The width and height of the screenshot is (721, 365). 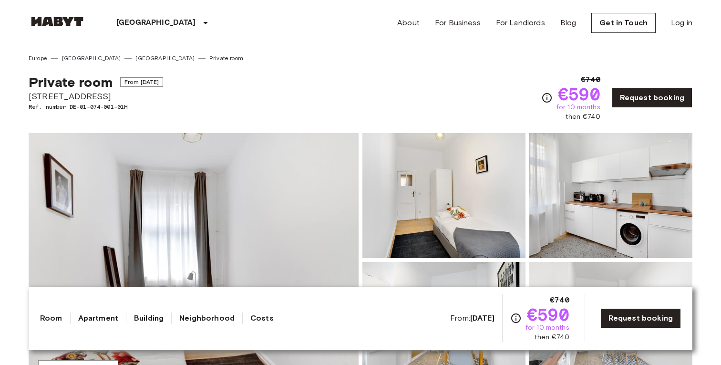 What do you see at coordinates (408, 23) in the screenshot?
I see `a: About` at bounding box center [408, 23].